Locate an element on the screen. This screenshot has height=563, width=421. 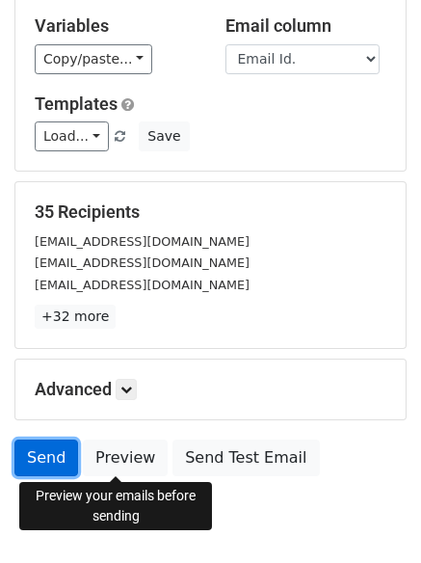
a: Copy/paste... is located at coordinates (94, 59).